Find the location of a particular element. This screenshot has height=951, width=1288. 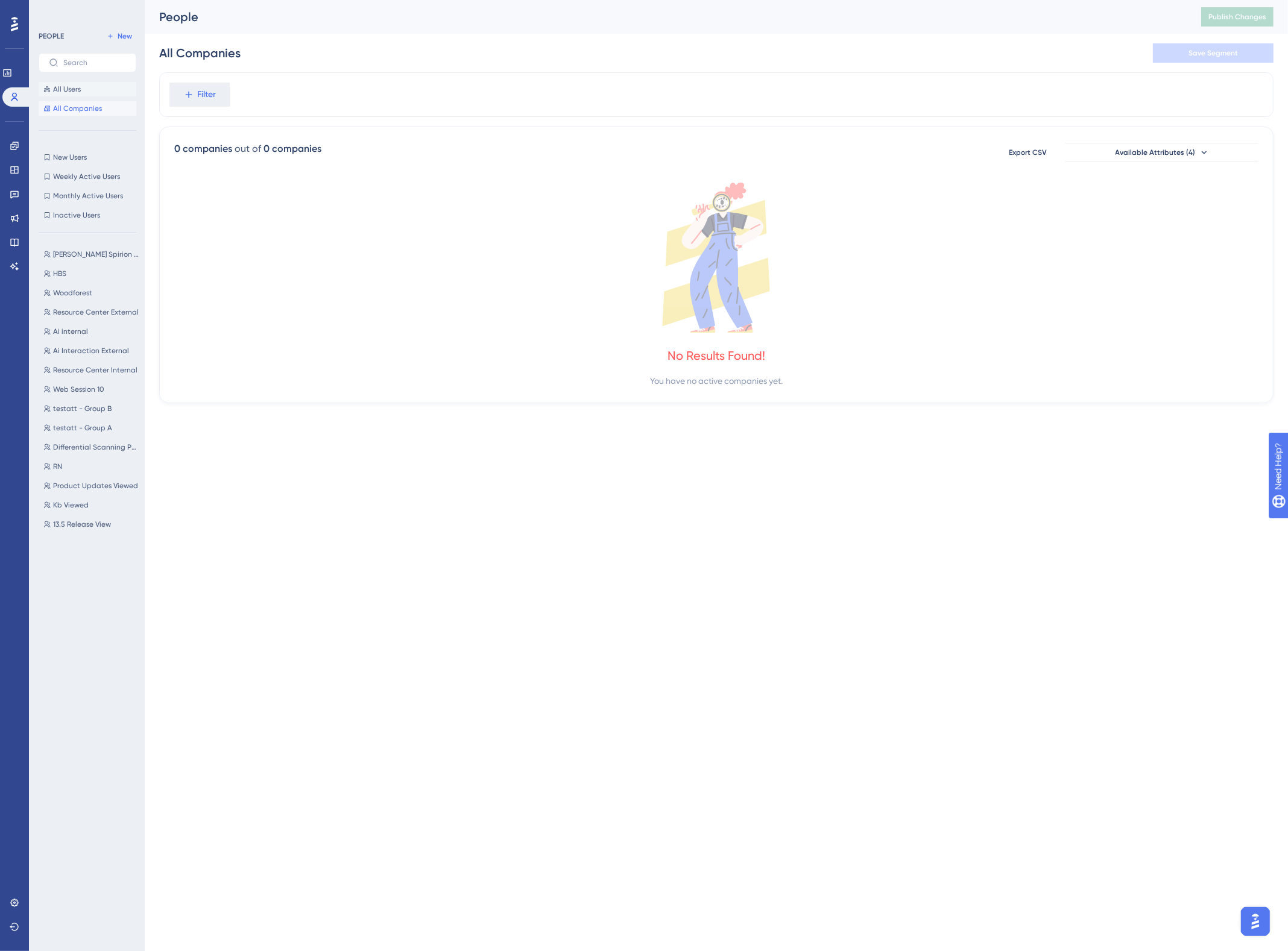

span: Need Help? is located at coordinates (52, 10).